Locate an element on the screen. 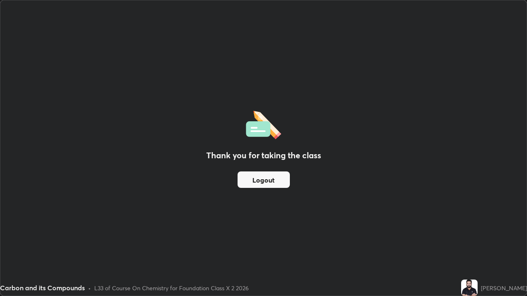 The height and width of the screenshot is (296, 527). button: Logout is located at coordinates (264, 180).